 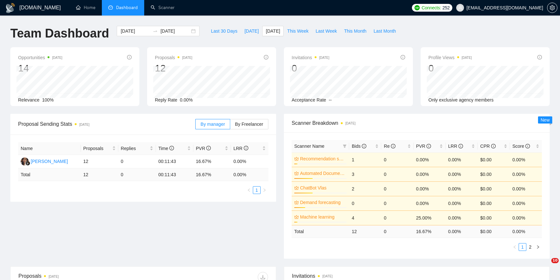 What do you see at coordinates (514, 247) in the screenshot?
I see `span: left` at bounding box center [514, 247].